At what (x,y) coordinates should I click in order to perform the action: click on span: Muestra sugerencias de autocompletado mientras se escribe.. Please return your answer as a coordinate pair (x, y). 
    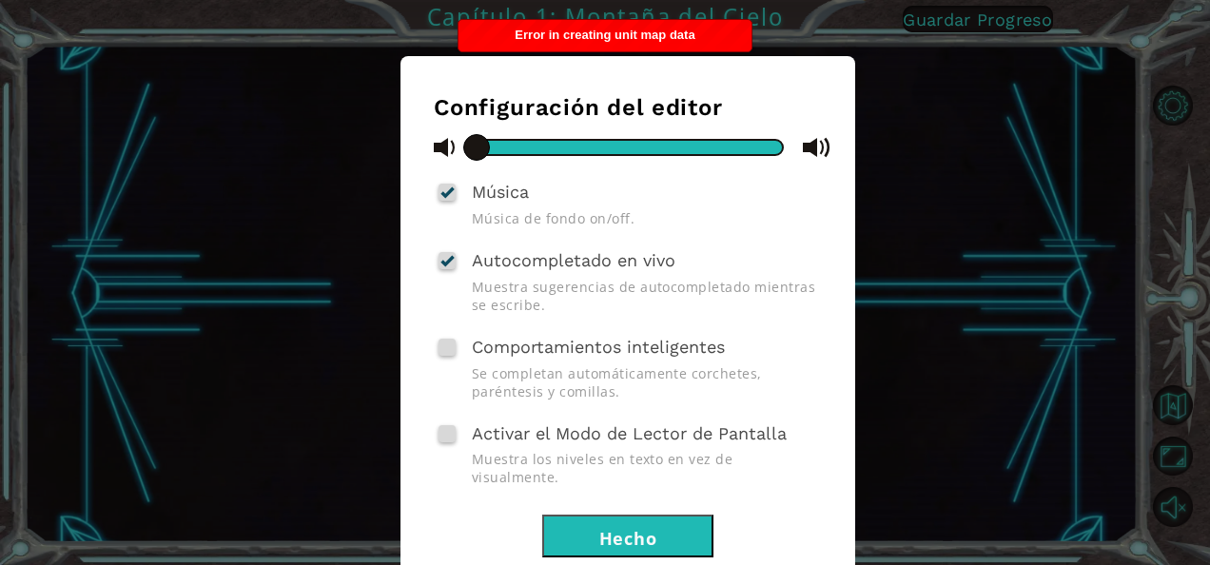
    Looking at the image, I should click on (647, 296).